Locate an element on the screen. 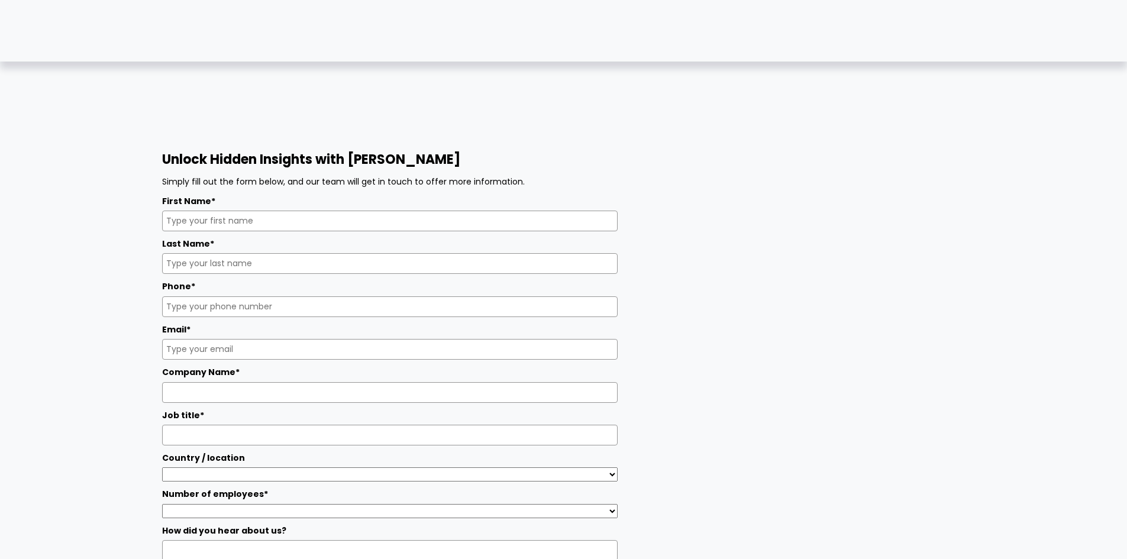 The image size is (1127, 559). label: Company Name* is located at coordinates (390, 372).